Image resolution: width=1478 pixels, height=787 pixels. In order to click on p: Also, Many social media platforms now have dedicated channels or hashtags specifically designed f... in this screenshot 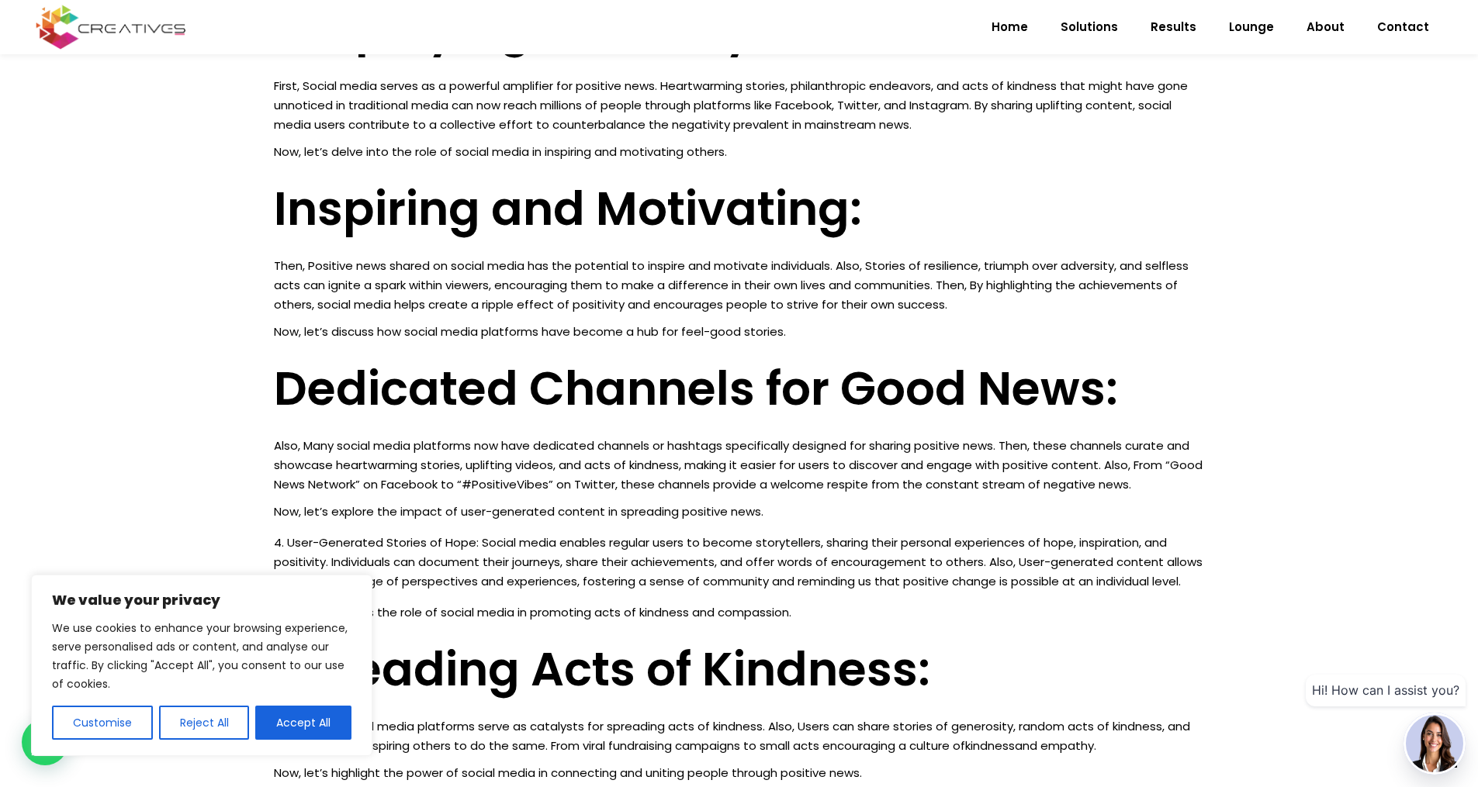, I will do `click(739, 465)`.